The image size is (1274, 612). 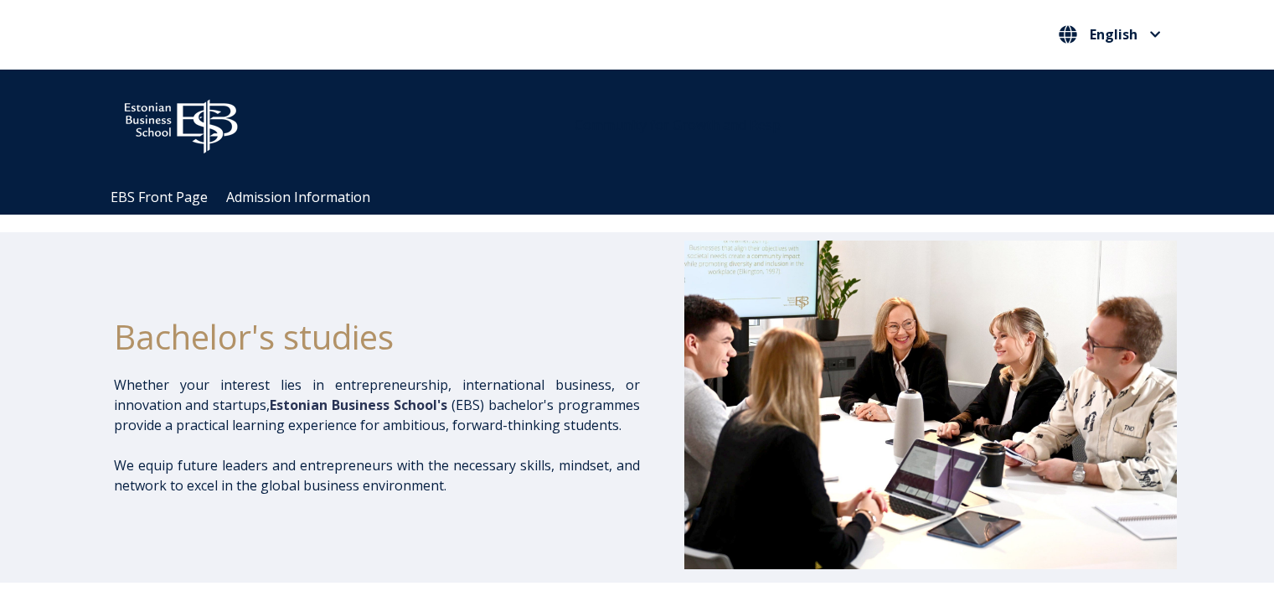 I want to click on a: Admission Information, so click(x=298, y=197).